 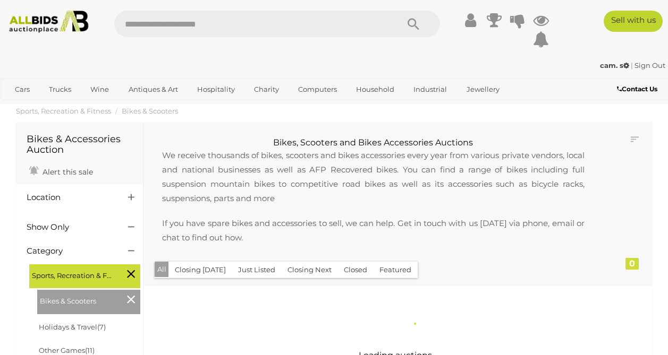 I want to click on a: cam. s, so click(x=615, y=65).